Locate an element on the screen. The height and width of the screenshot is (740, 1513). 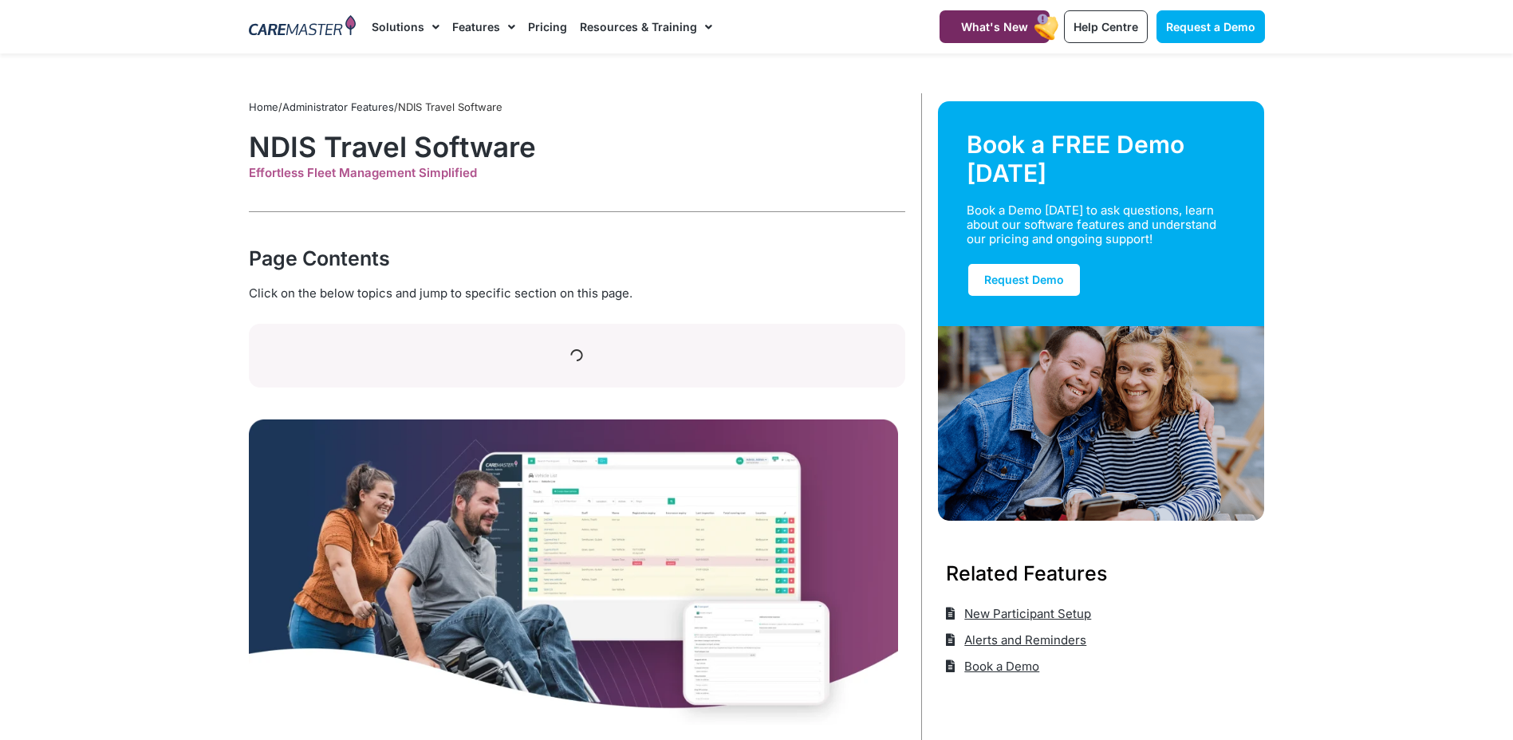
div: Page Contents is located at coordinates (577, 258).